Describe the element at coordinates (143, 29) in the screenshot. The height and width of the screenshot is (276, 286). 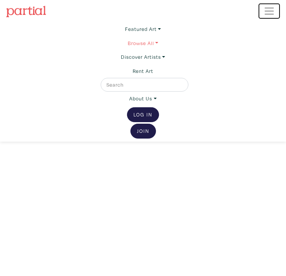
I see `a: Featured Art` at that location.